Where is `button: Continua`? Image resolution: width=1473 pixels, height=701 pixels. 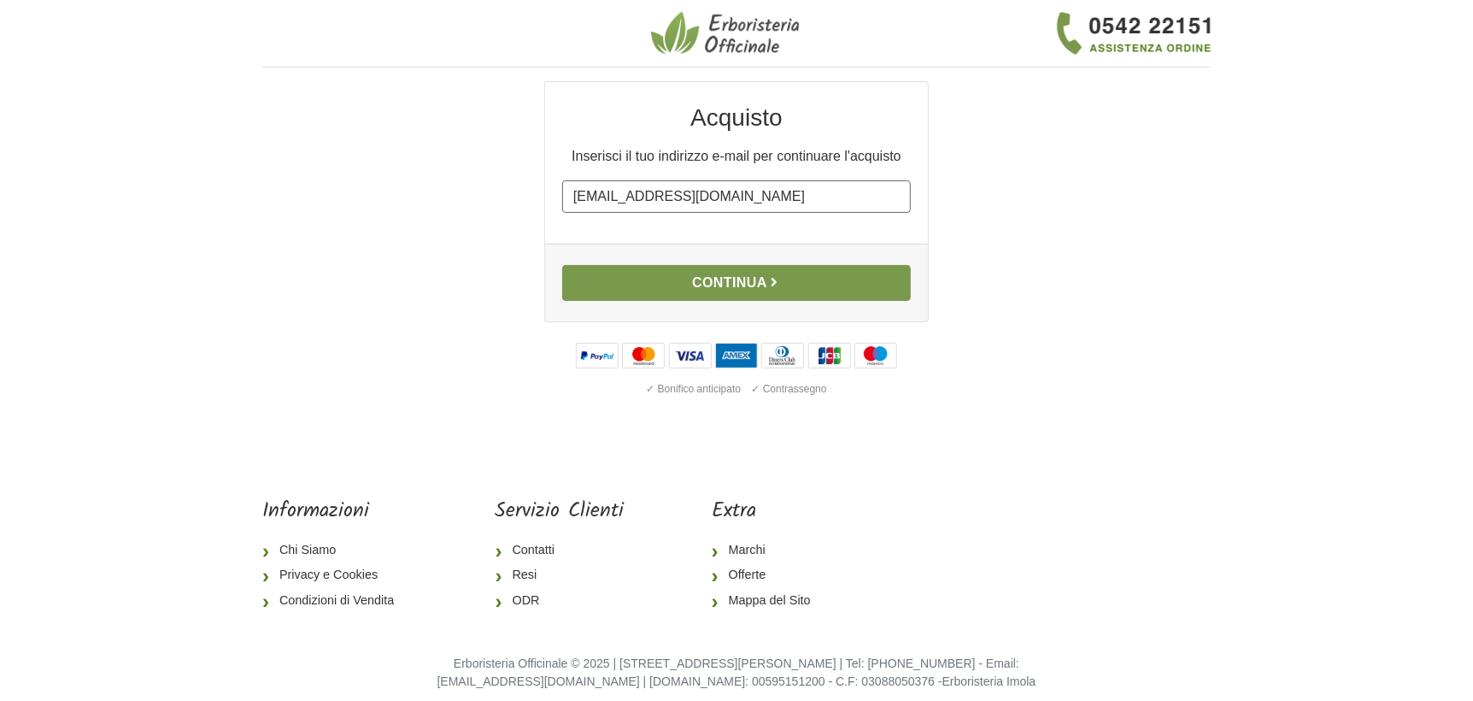
button: Continua is located at coordinates (737, 283).